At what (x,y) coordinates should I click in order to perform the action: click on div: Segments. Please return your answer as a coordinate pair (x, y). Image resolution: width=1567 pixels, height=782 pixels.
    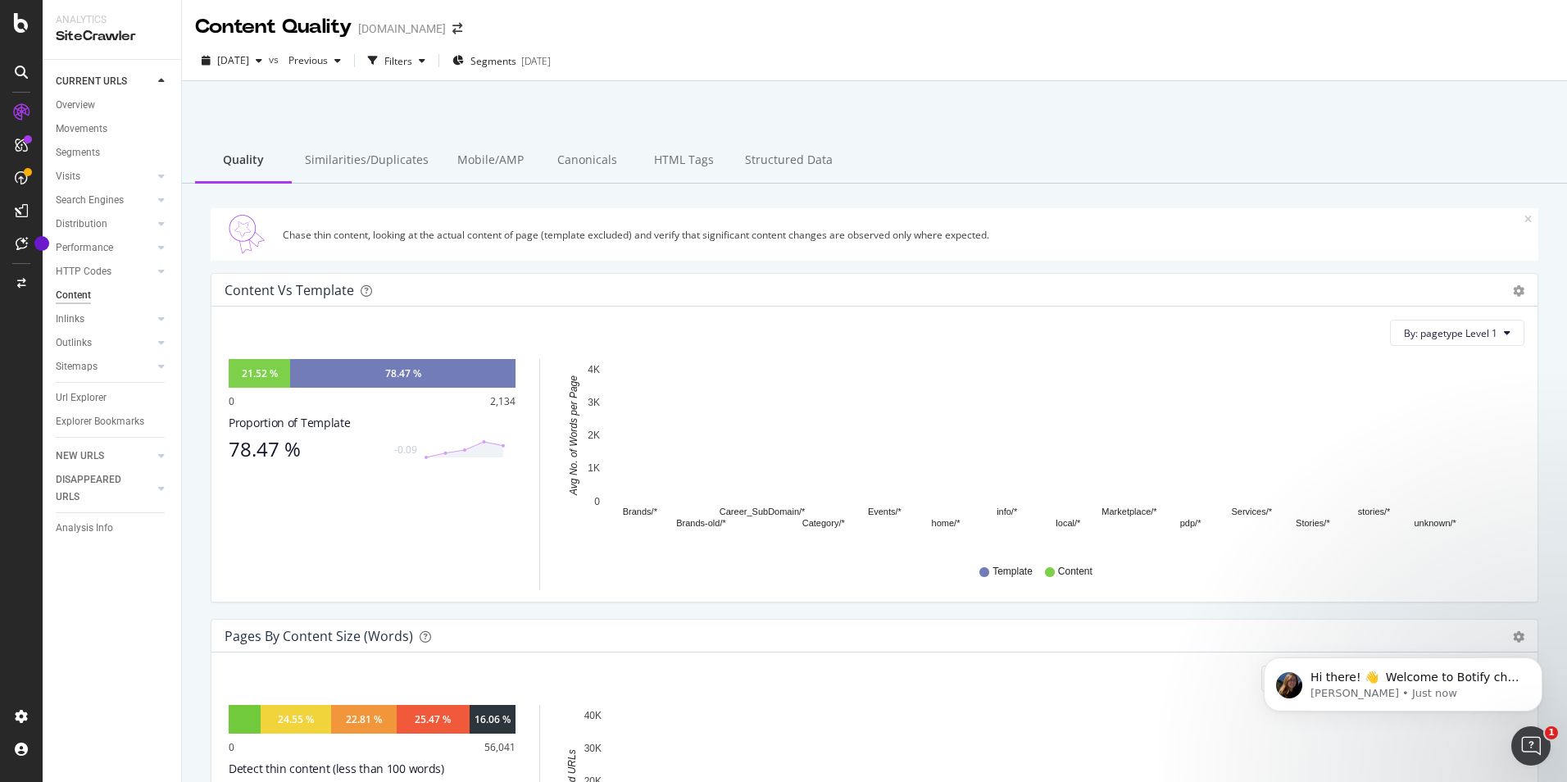
    Looking at the image, I should click on (78, 152).